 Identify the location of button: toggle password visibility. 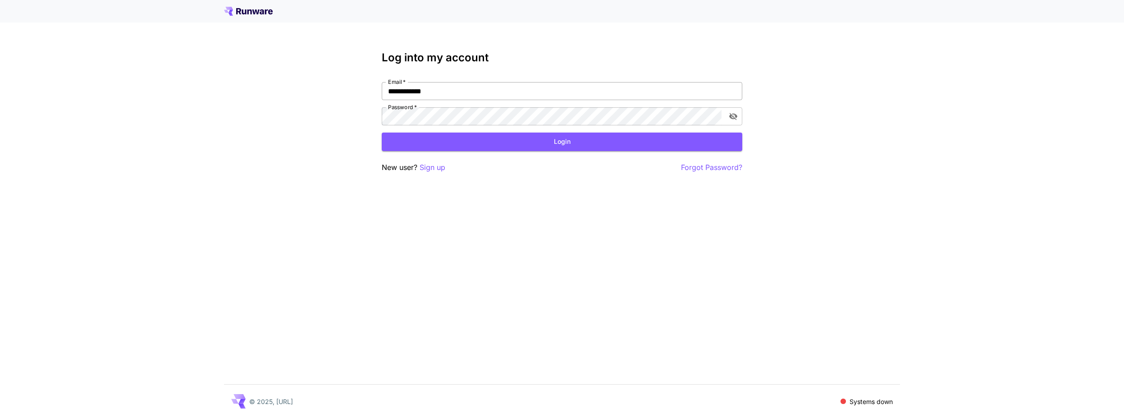
(733, 116).